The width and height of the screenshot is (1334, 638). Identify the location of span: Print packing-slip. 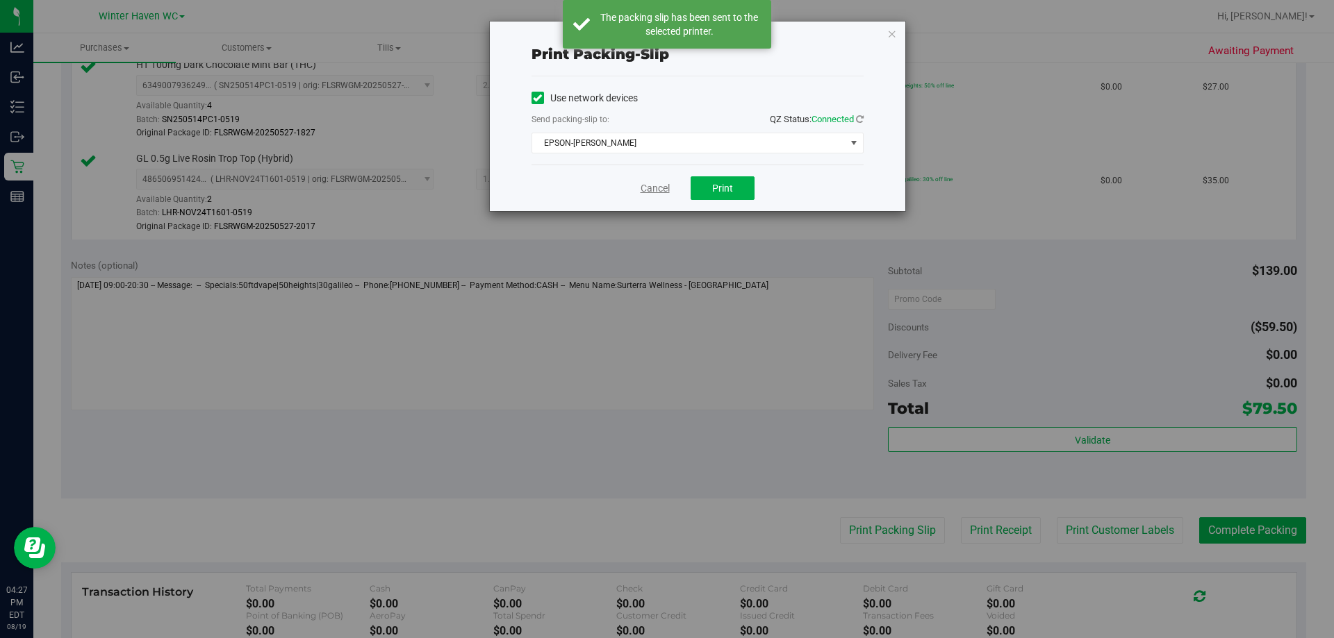
(600, 54).